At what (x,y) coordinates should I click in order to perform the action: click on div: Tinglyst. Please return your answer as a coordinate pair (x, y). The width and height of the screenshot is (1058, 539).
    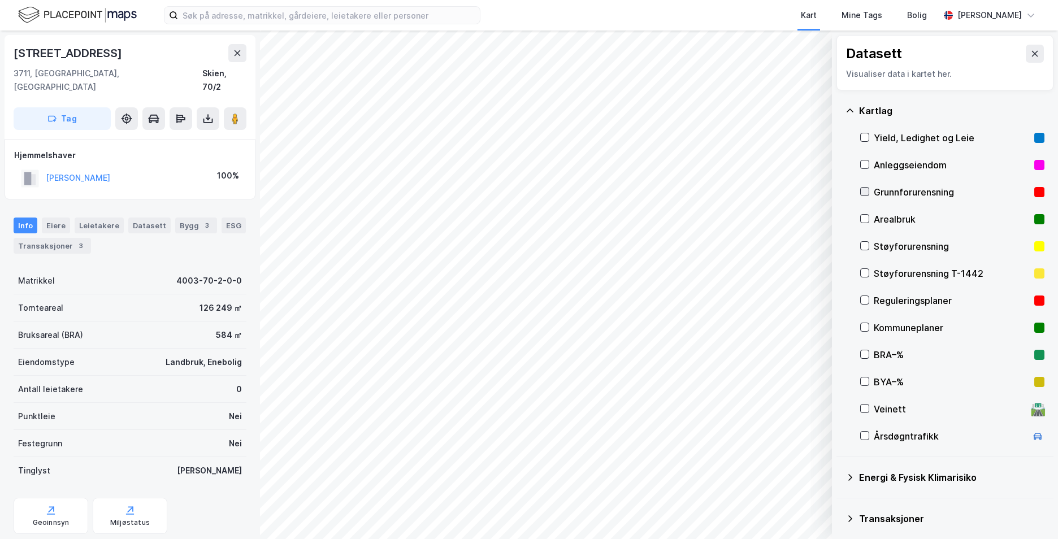
    Looking at the image, I should click on (34, 471).